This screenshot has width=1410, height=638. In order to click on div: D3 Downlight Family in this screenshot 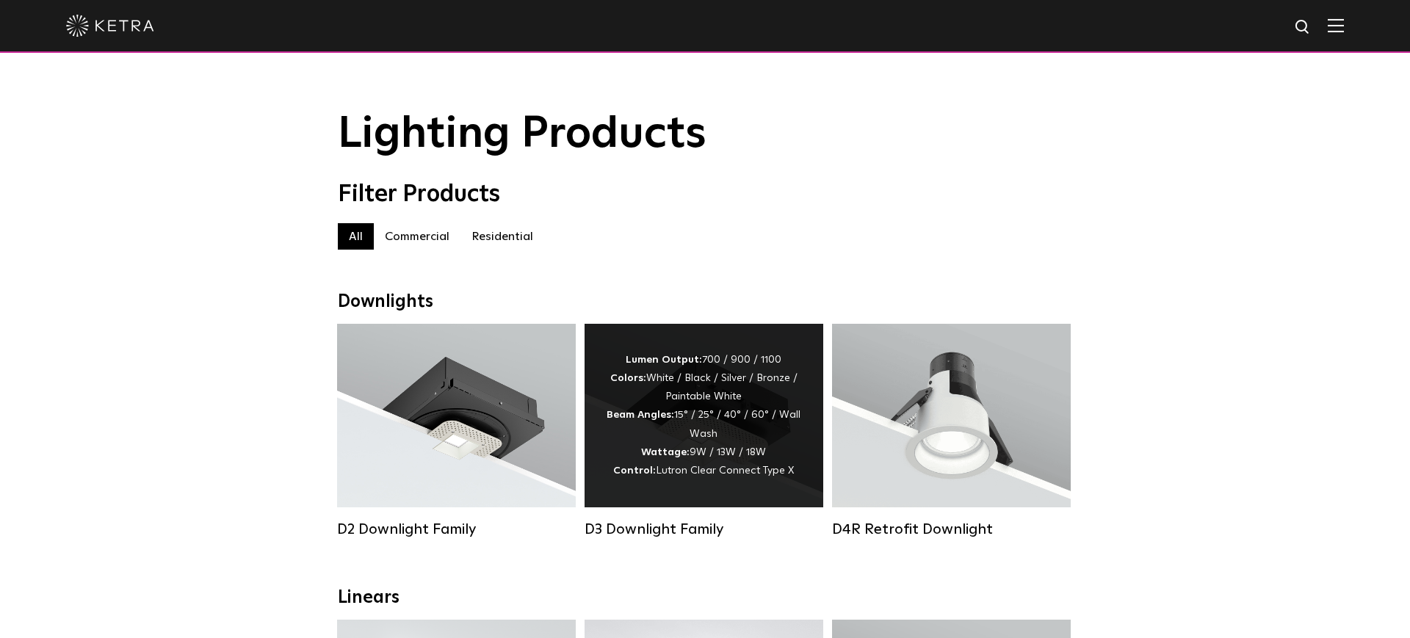, I will do `click(703, 529)`.